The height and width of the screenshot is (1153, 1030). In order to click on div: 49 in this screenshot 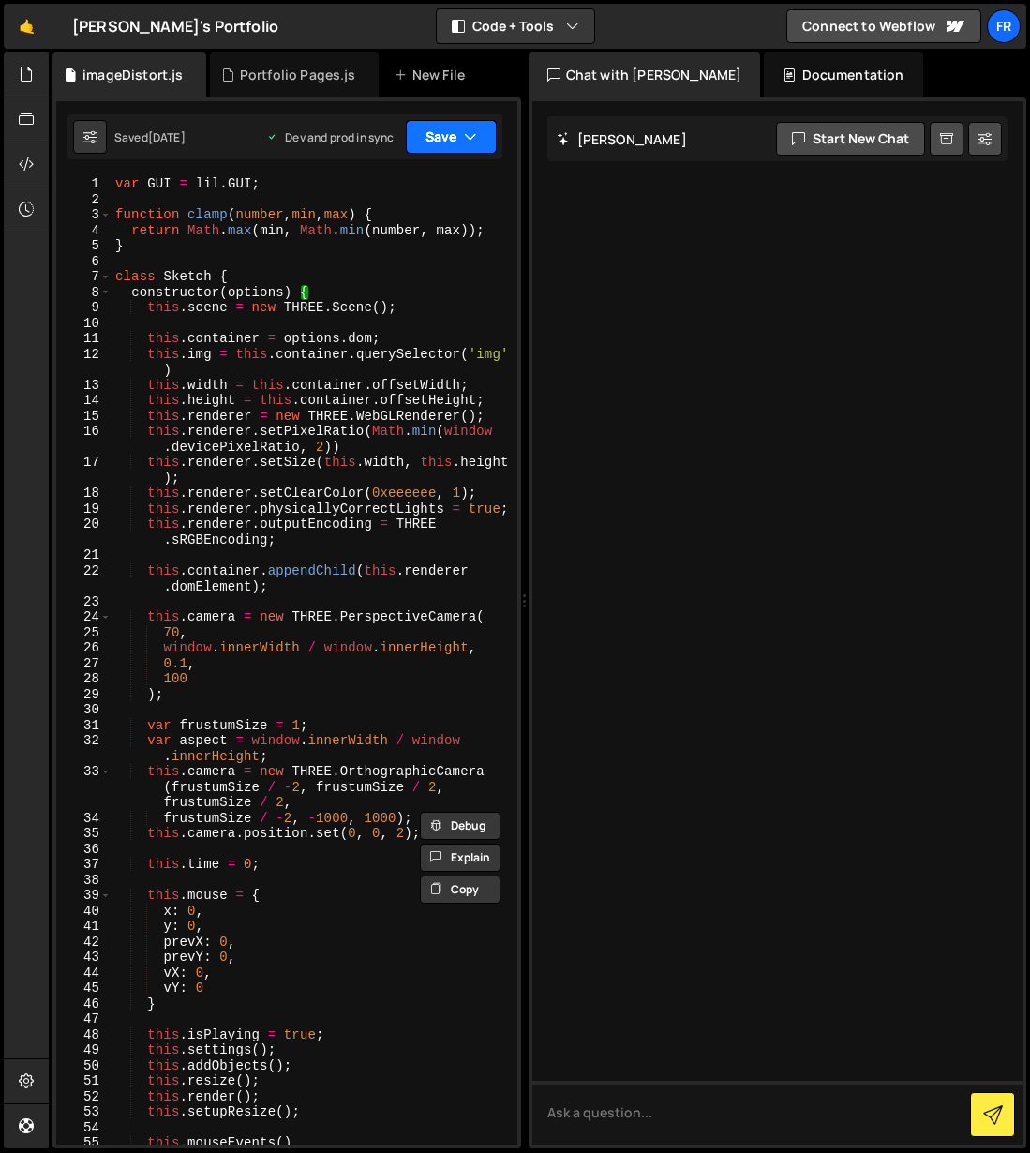, I will do `click(83, 1049)`.